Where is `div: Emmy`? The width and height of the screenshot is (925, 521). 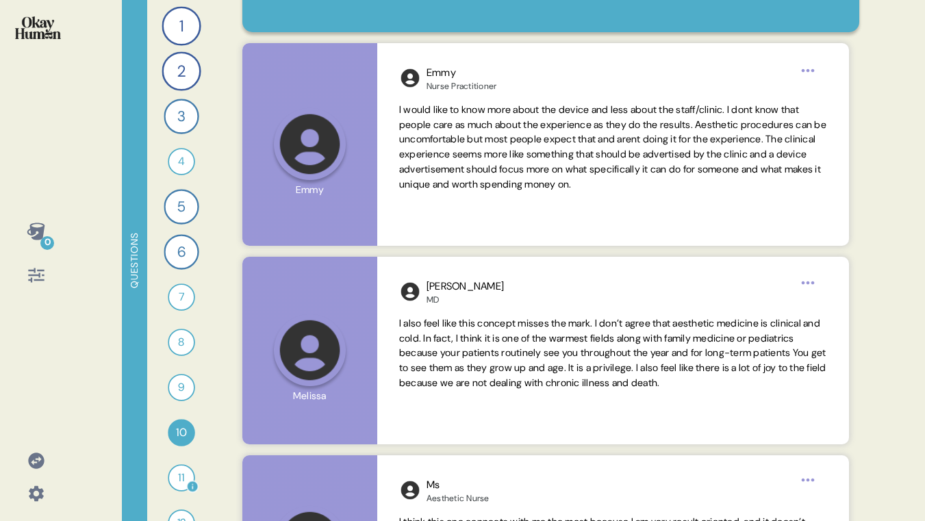 div: Emmy is located at coordinates (461, 73).